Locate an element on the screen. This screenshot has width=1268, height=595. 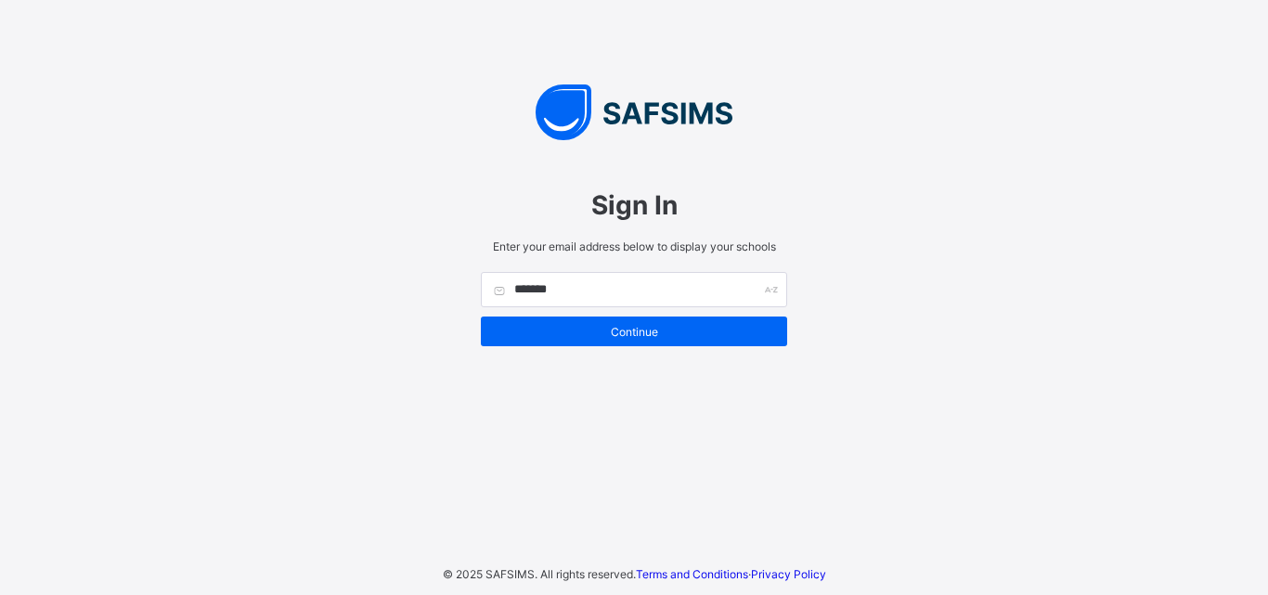
span: Sign In is located at coordinates (634, 205).